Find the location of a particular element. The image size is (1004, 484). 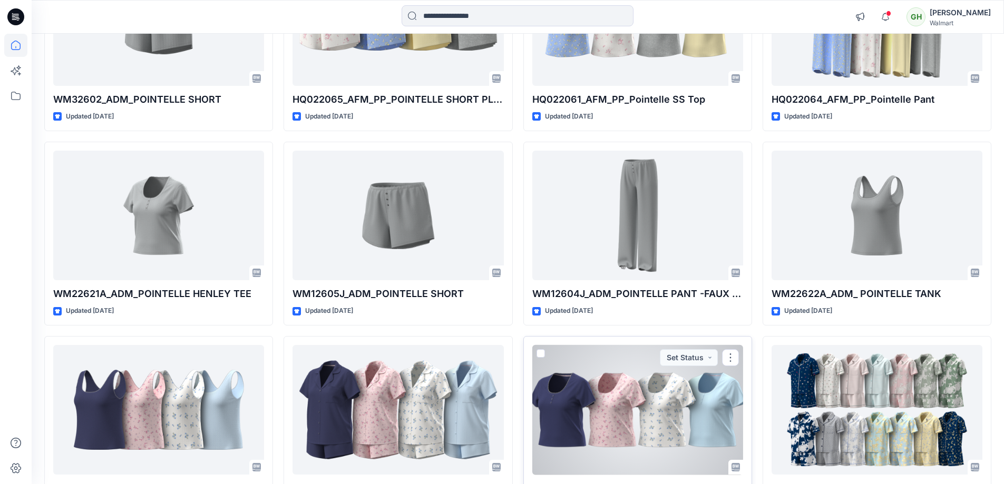

a: WM12605J_ADM_POINTELLE SHORT is located at coordinates (398, 216).